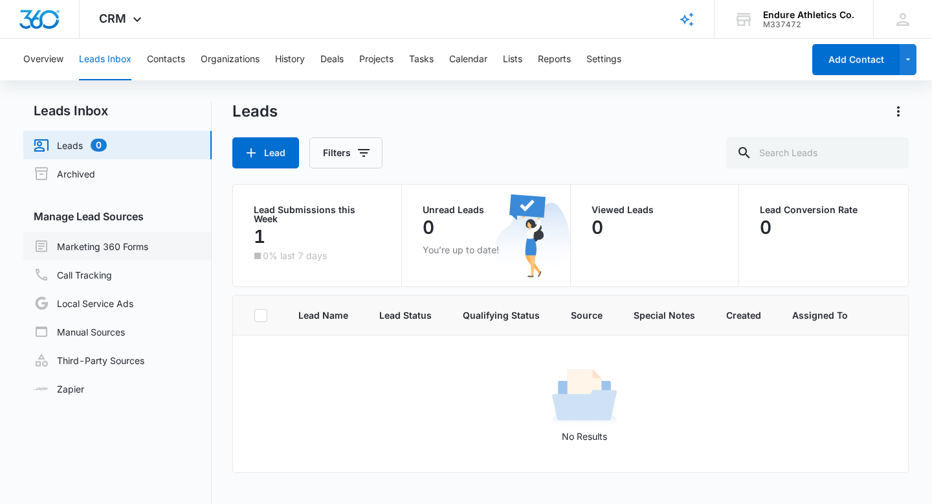  I want to click on span: CRM, so click(113, 18).